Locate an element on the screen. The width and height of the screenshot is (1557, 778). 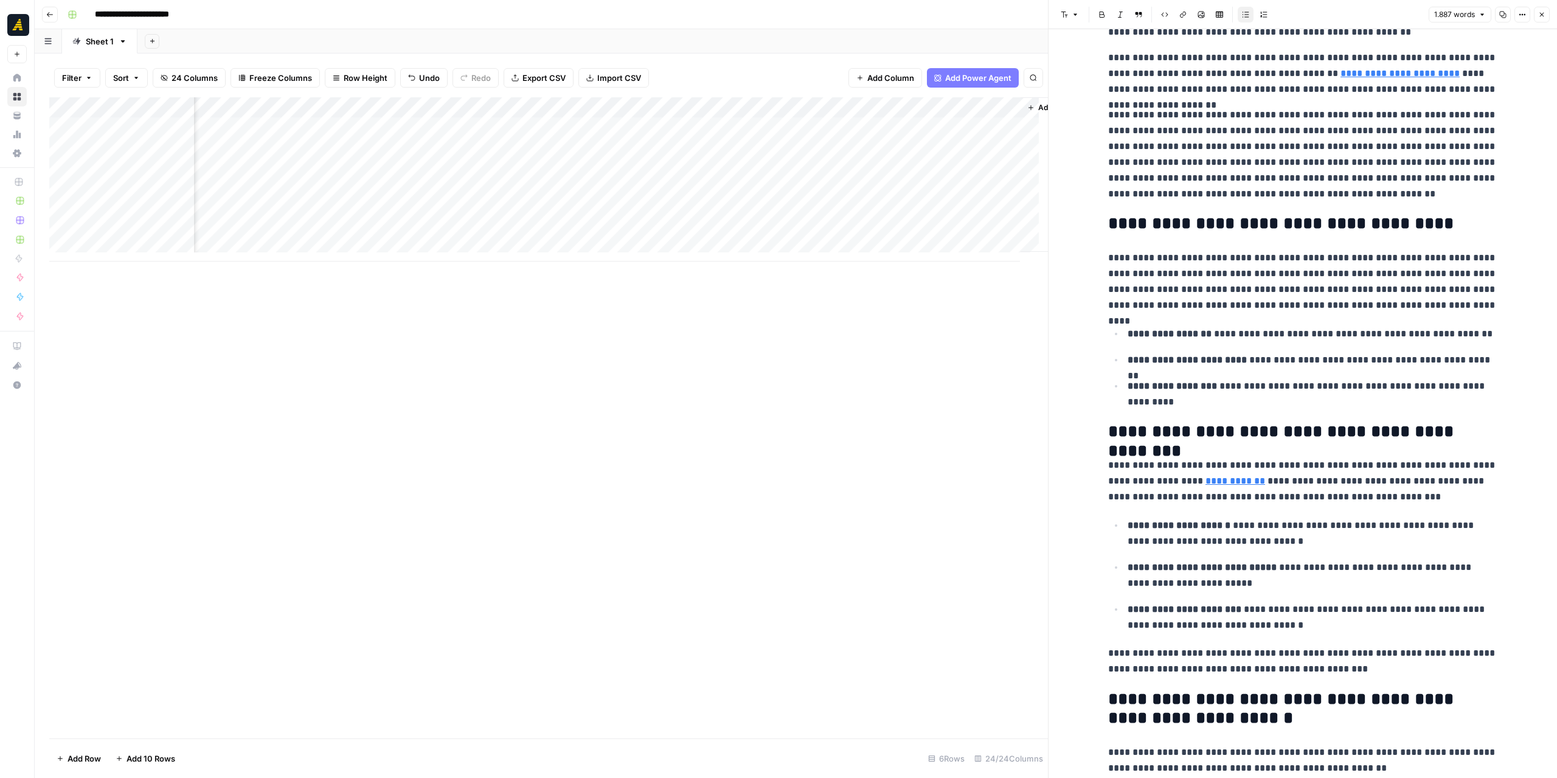
div: 24/24 Columns is located at coordinates (1008, 758).